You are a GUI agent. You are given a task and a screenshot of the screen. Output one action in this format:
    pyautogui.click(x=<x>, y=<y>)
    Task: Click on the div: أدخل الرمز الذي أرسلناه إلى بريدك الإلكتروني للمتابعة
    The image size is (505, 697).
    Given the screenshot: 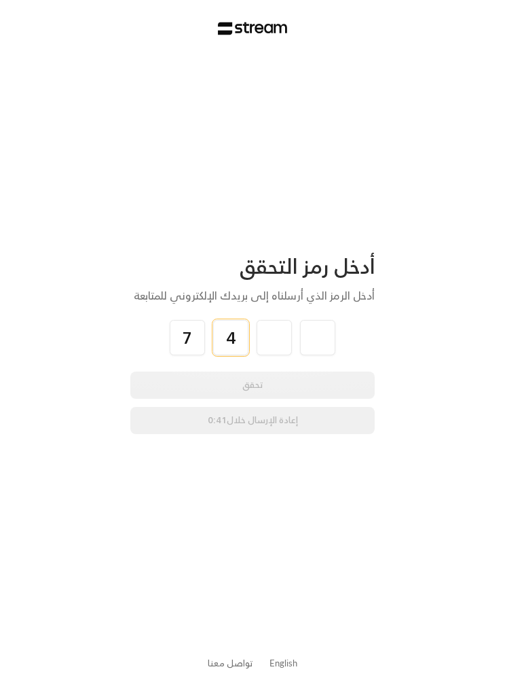 What is the action you would take?
    pyautogui.click(x=253, y=295)
    